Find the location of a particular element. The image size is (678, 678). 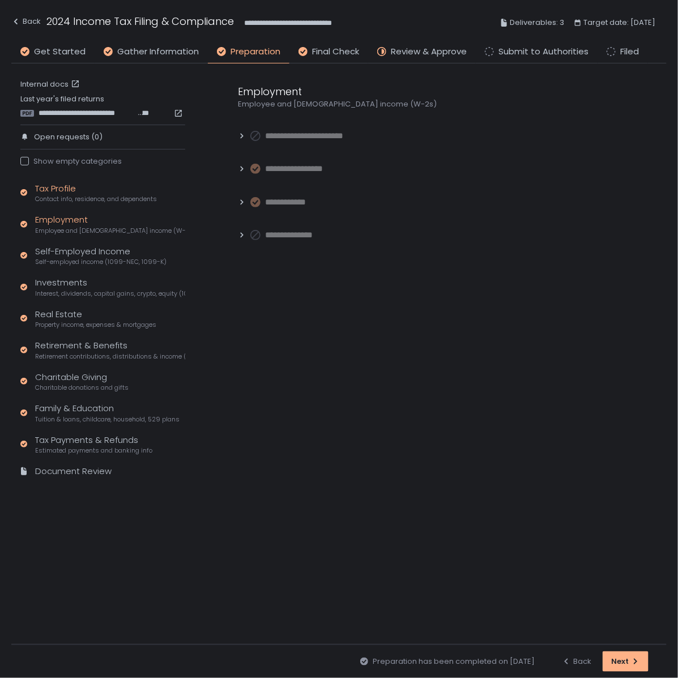

span: Open requests (0) is located at coordinates (68, 137).